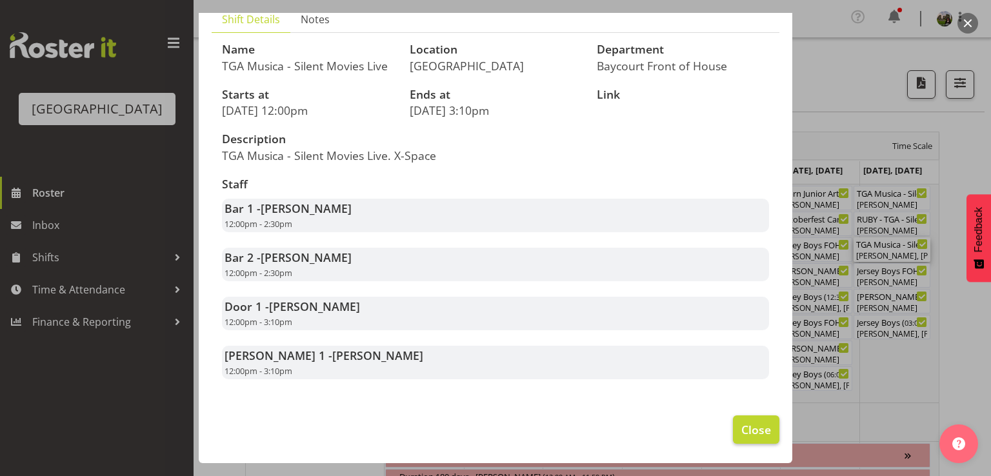  I want to click on span: Shift Details, so click(251, 19).